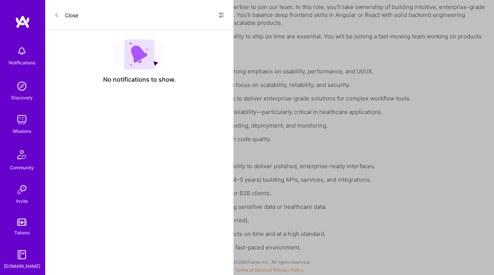 Image resolution: width=494 pixels, height=275 pixels. What do you see at coordinates (22, 255) in the screenshot?
I see `img: guide book` at bounding box center [22, 255].